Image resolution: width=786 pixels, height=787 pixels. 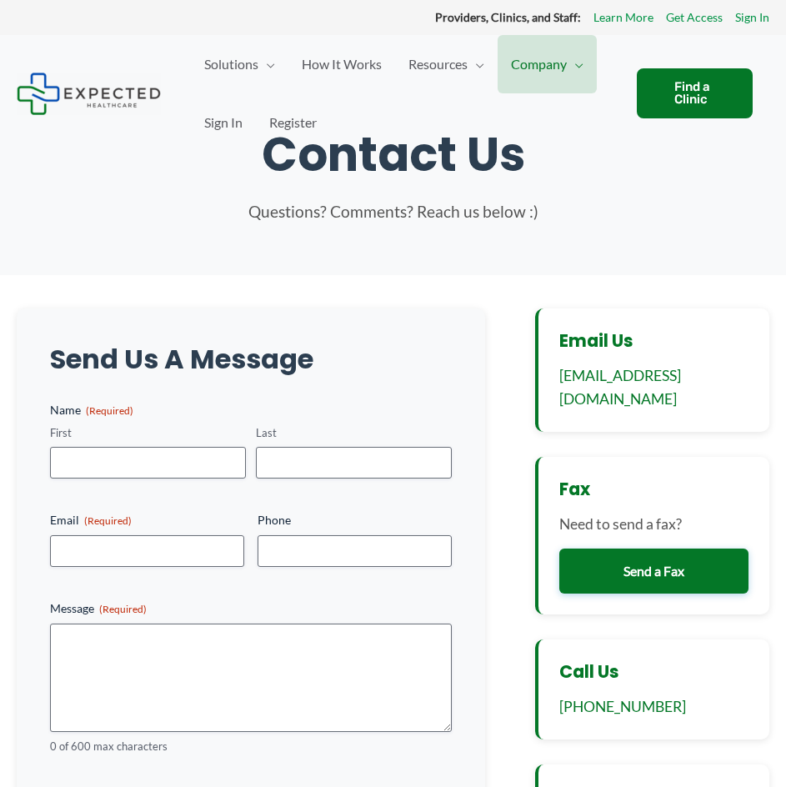 What do you see at coordinates (88, 93) in the screenshot?
I see `img: Expected Healthcare Logo - side, dark font, small` at bounding box center [88, 93].